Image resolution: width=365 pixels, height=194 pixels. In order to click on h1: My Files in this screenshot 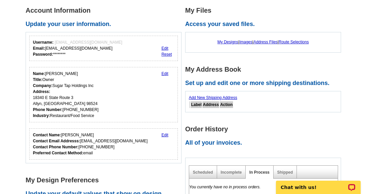, I will do `click(265, 10)`.